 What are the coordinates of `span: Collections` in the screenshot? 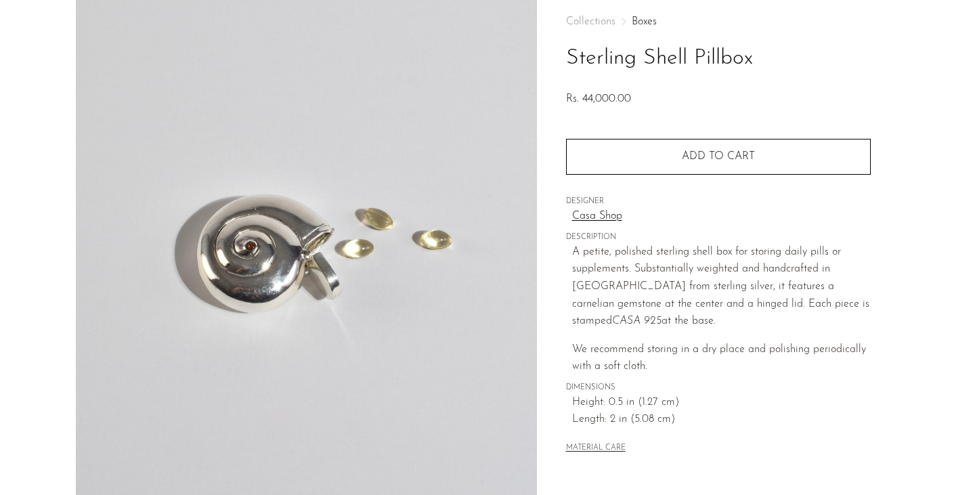 It's located at (590, 22).